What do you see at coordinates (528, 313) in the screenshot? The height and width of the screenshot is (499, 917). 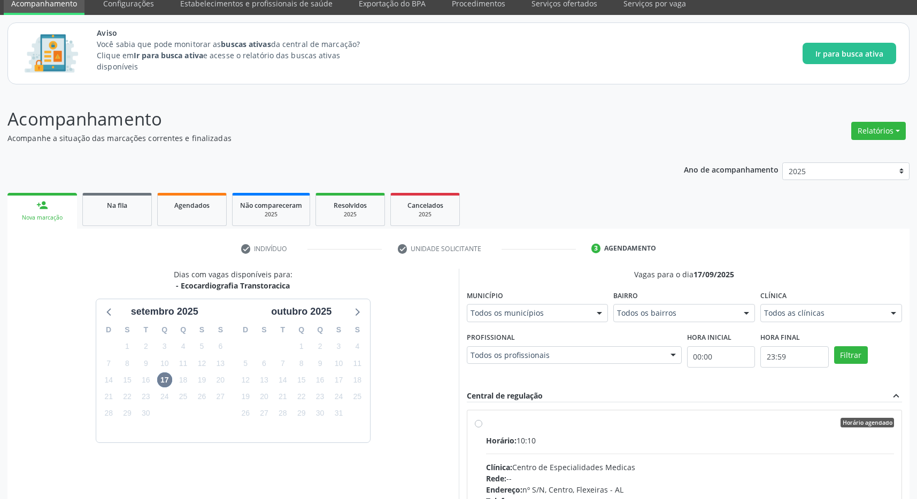 I see `span: Todos os municípios` at bounding box center [528, 313].